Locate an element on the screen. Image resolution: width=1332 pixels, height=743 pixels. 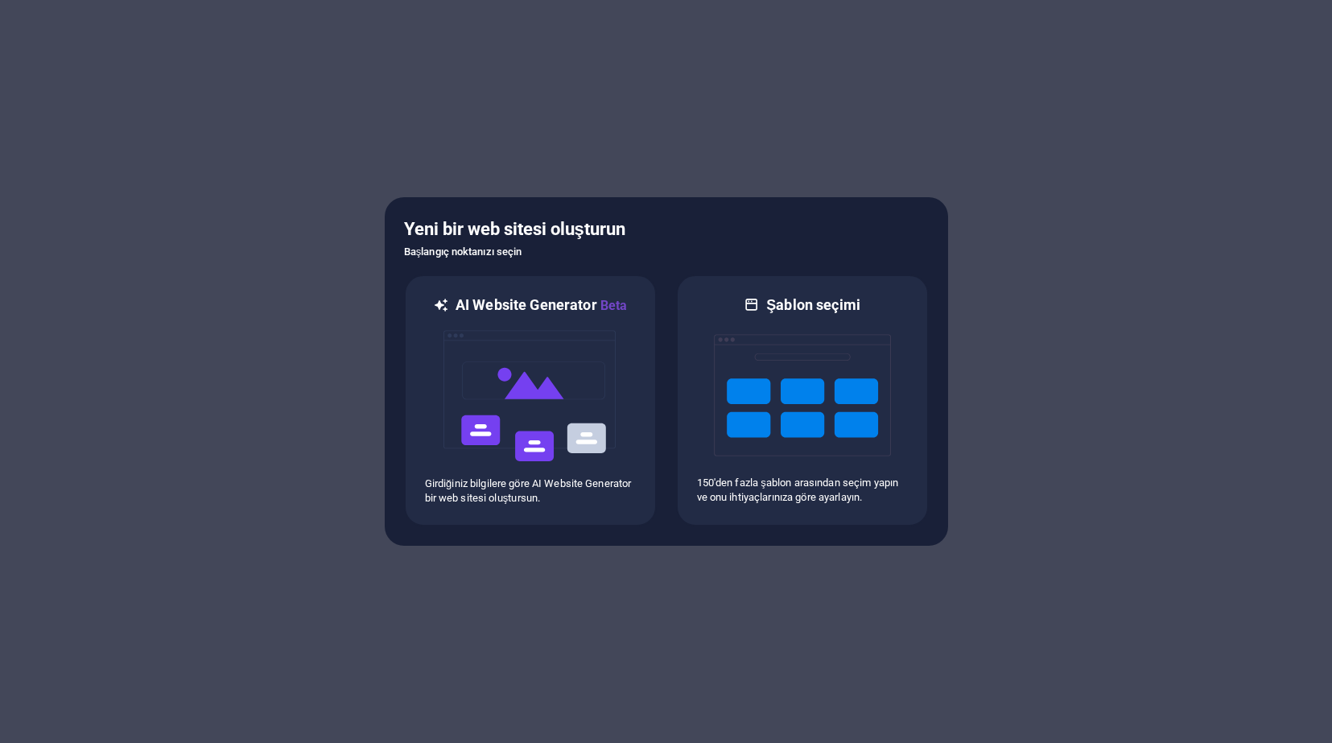
div: Şablon seçimi150'den fazla şablon arasından seçim yapın ve onu ihtiyaçlarınıza göre ayarlayın. is located at coordinates (803, 400).